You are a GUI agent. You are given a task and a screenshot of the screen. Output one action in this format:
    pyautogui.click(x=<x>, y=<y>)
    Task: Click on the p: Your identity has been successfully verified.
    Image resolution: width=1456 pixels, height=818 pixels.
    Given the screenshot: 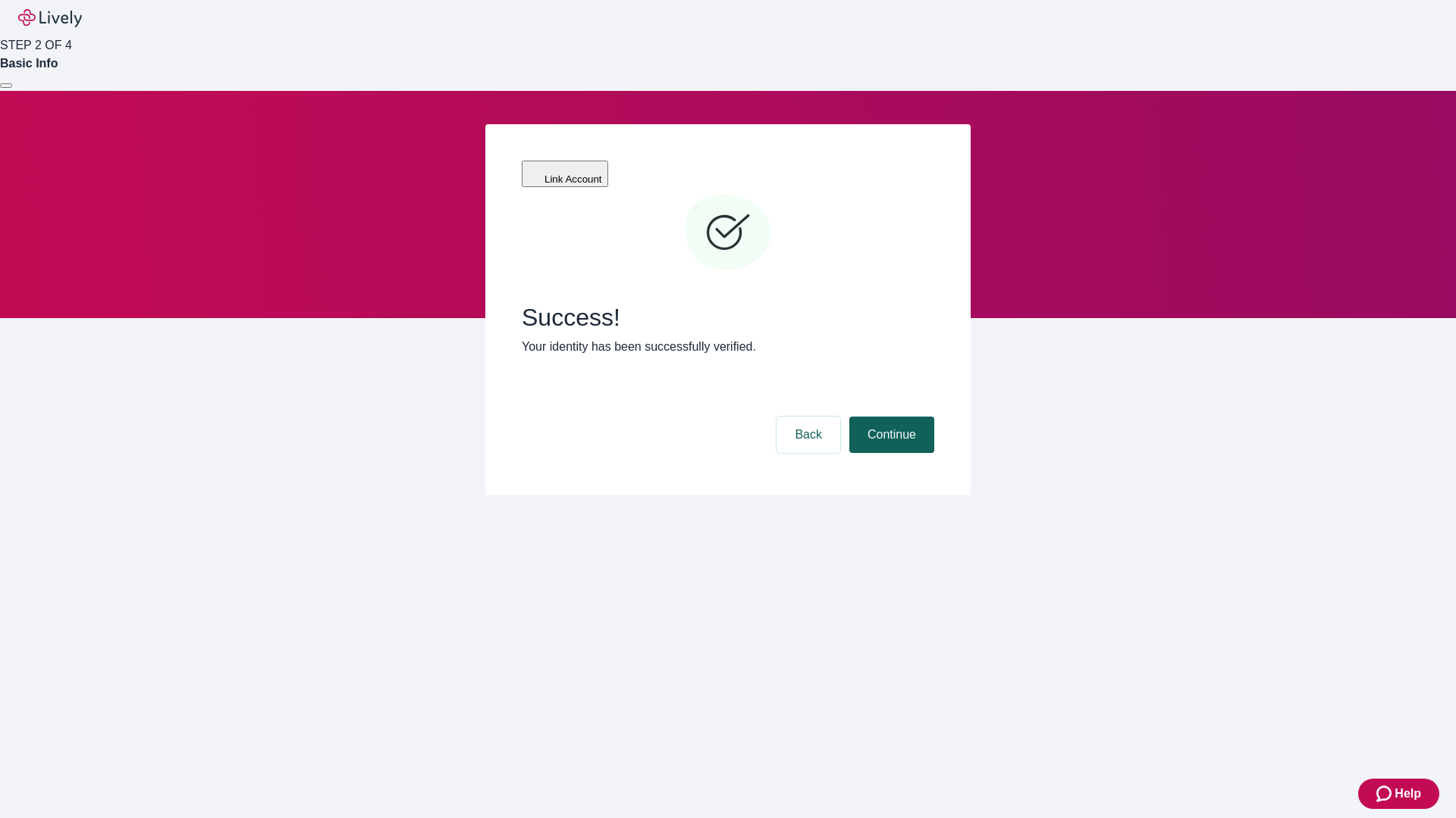 What is the action you would take?
    pyautogui.click(x=728, y=347)
    